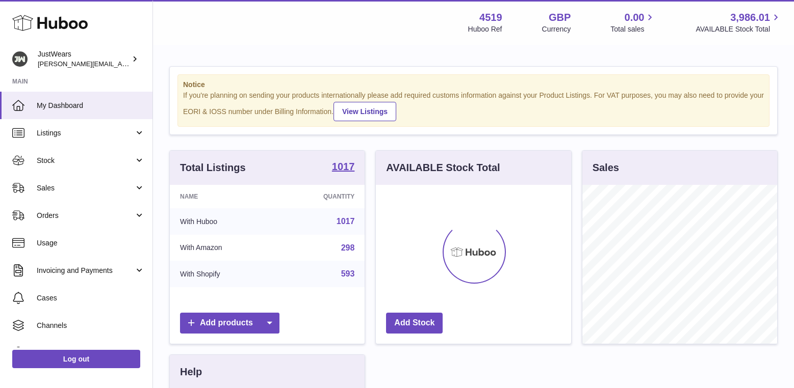 This screenshot has width=794, height=388. Describe the element at coordinates (20, 59) in the screenshot. I see `img: josh@just-wears.com` at that location.